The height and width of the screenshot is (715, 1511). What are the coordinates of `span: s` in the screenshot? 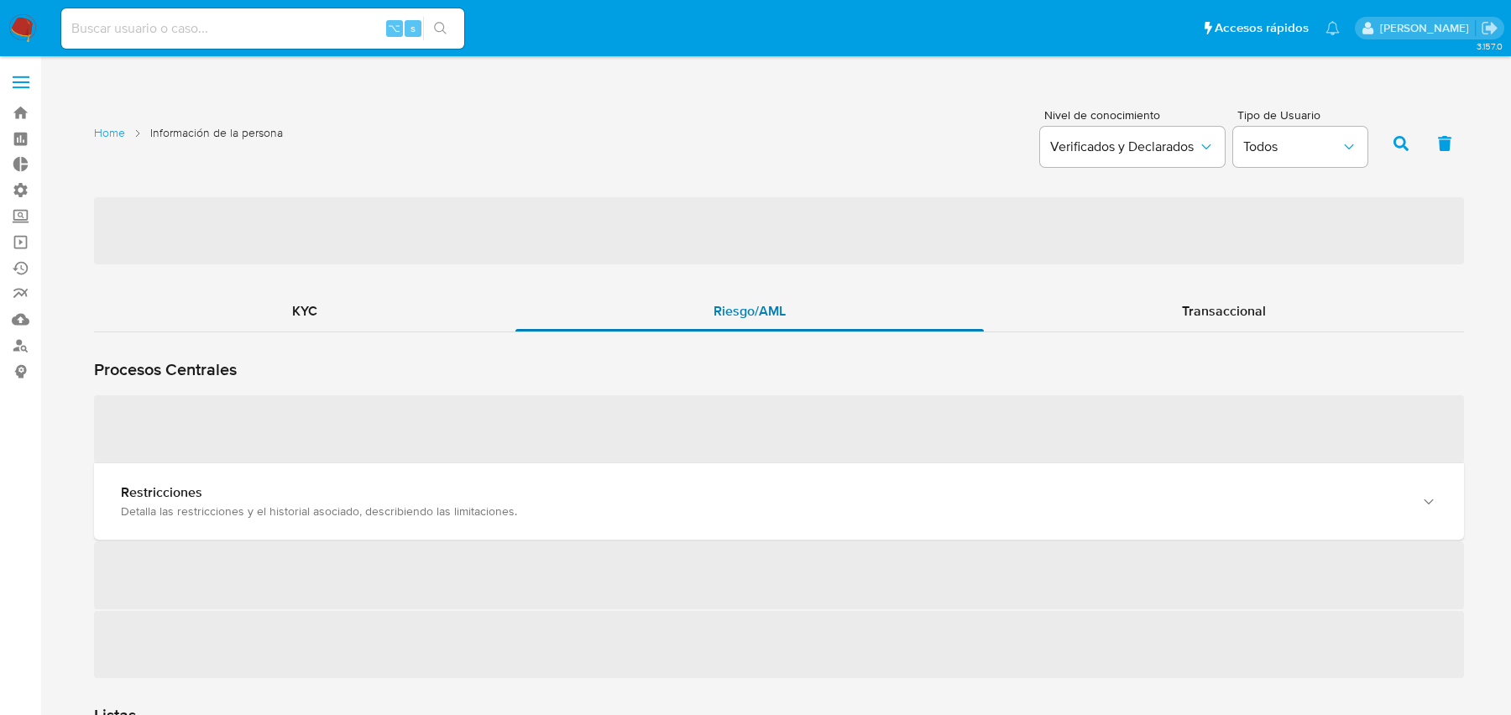 It's located at (413, 28).